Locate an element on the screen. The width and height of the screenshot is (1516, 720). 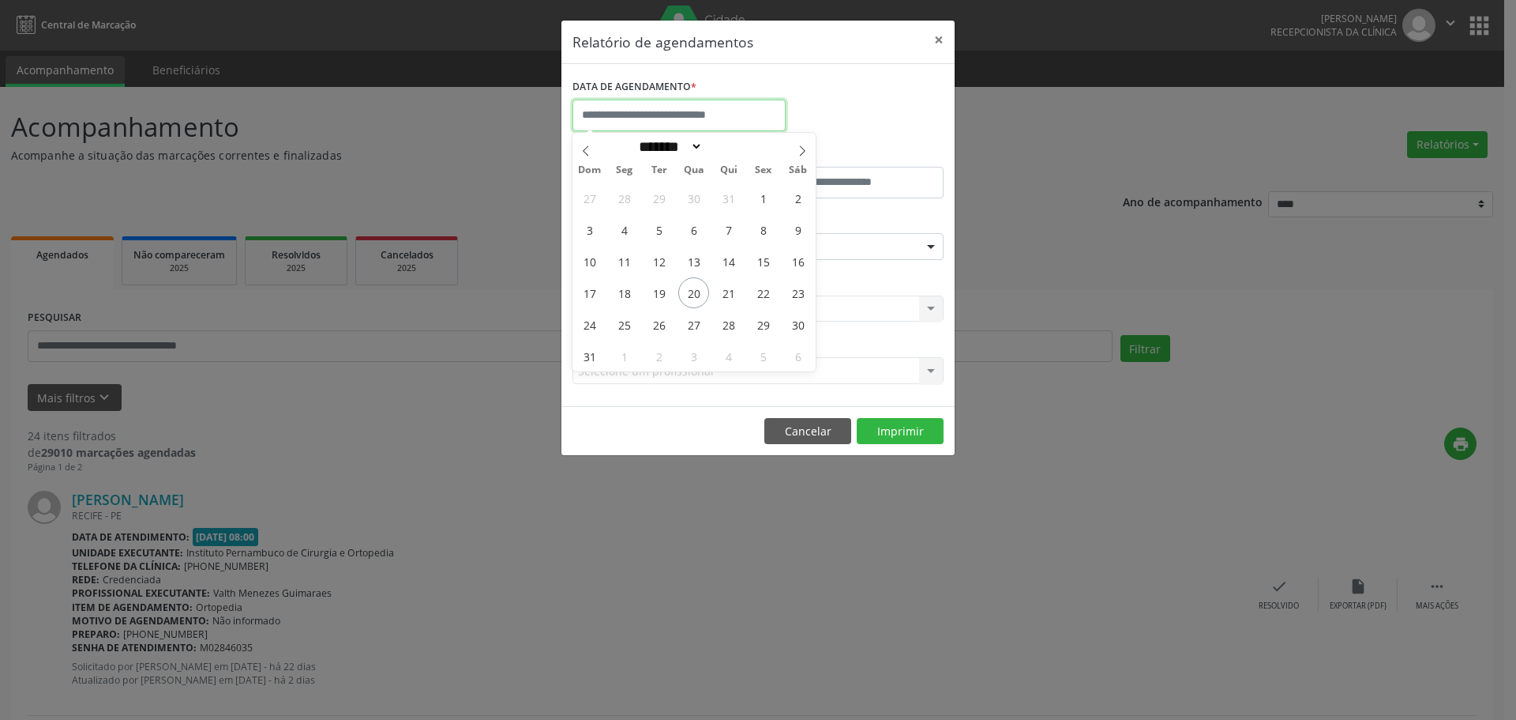
span: Qui is located at coordinates (729, 170).